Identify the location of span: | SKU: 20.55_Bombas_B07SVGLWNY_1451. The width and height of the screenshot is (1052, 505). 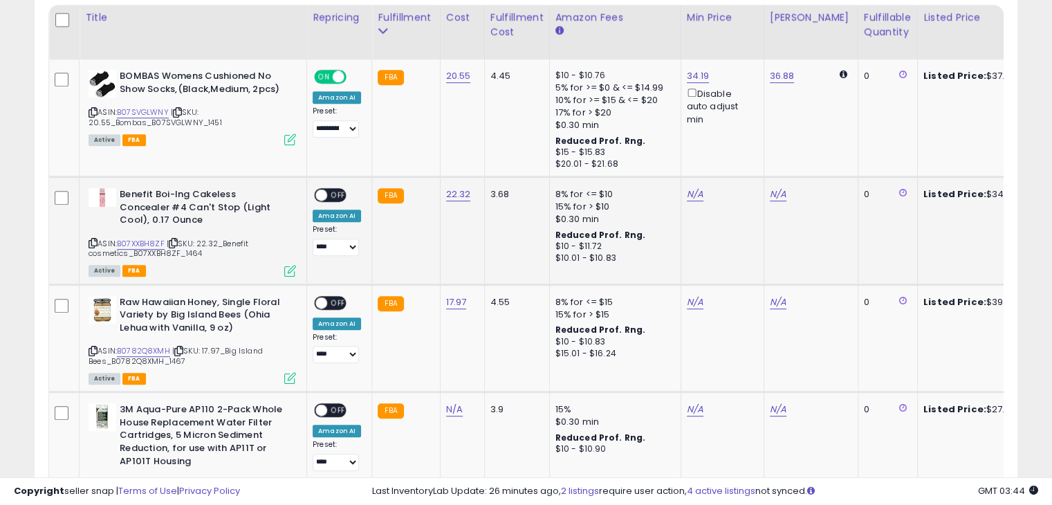
(155, 117).